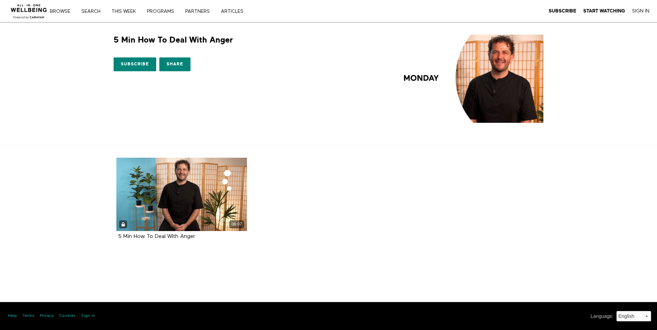 The image size is (657, 330). What do you see at coordinates (175, 64) in the screenshot?
I see `a: Share` at bounding box center [175, 64].